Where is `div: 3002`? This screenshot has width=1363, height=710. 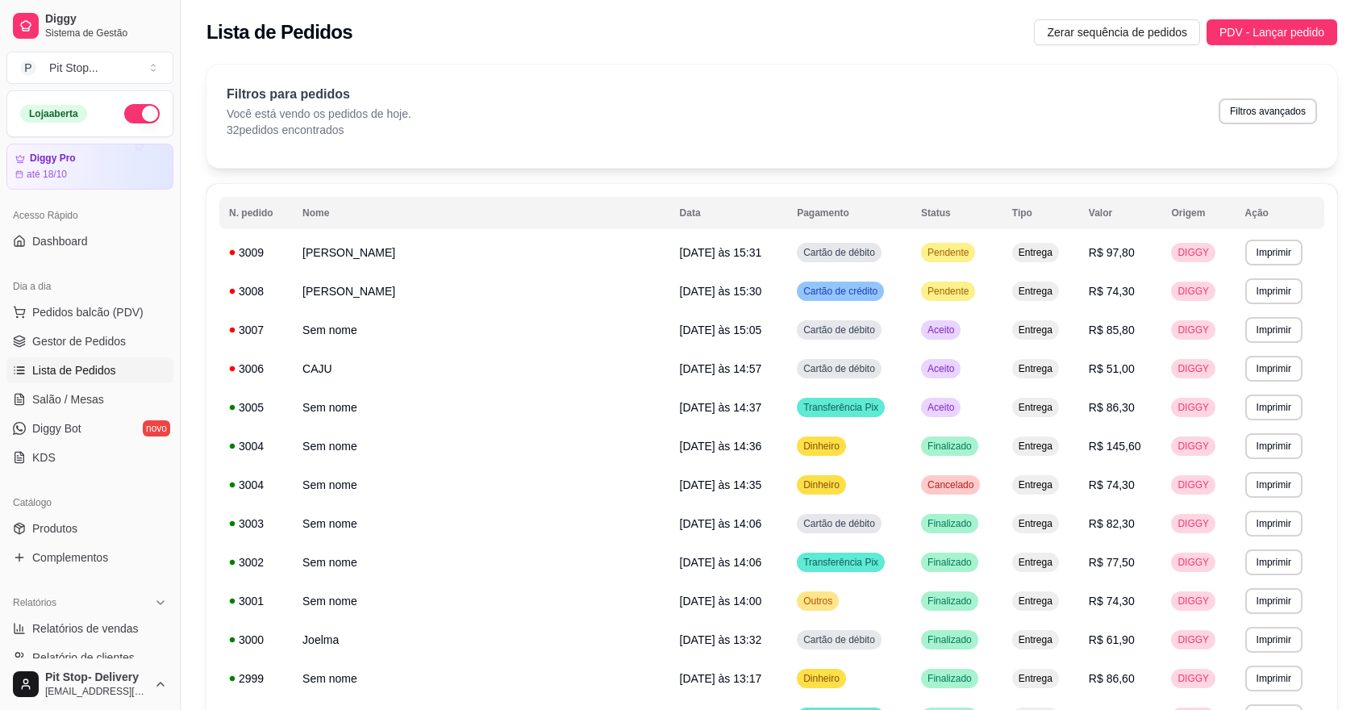
div: 3002 is located at coordinates (256, 562).